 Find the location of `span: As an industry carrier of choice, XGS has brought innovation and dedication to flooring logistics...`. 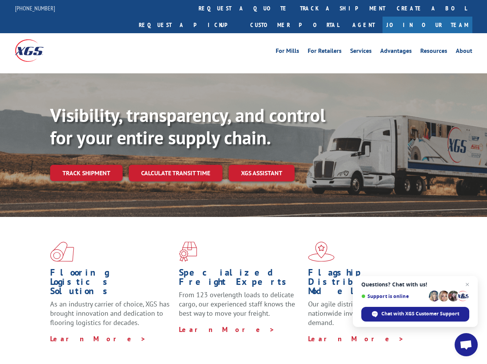

span: As an industry carrier of choice, XGS has brought innovation and dedication to flooring logistics... is located at coordinates (110, 313).